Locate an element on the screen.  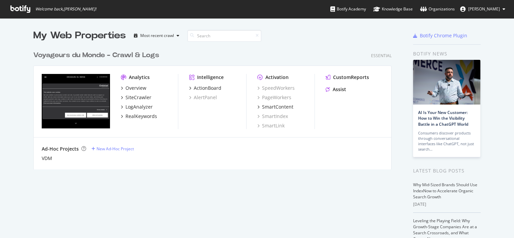
img: www.voyageursdumonde.fr is located at coordinates (76, 101).